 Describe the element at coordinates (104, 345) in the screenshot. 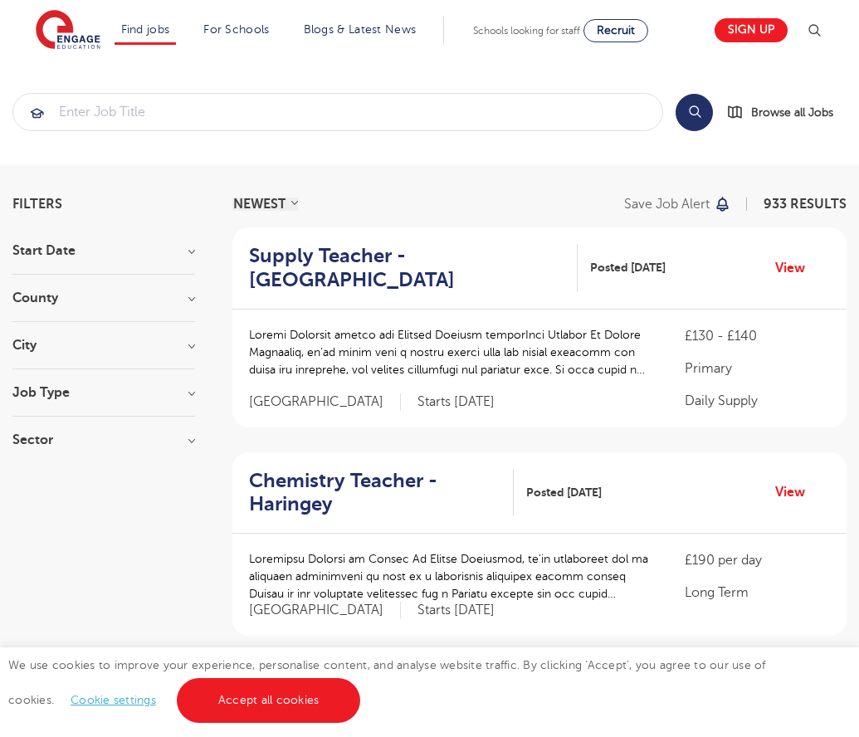

I see `h3: City` at that location.